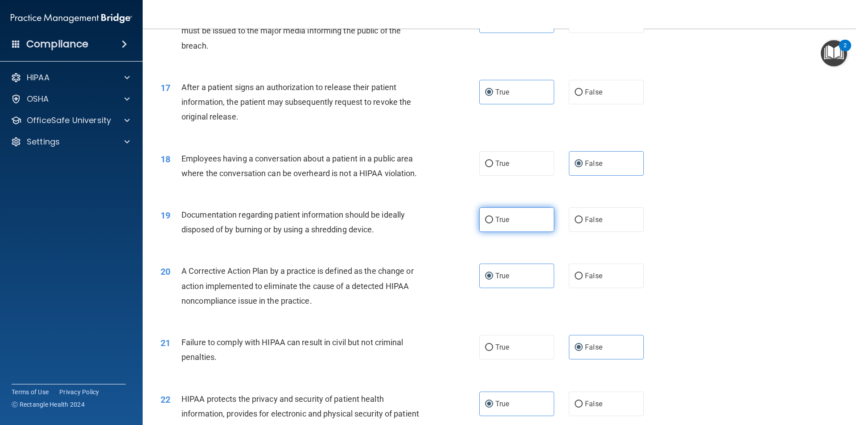  What do you see at coordinates (38, 78) in the screenshot?
I see `p: HIPAA` at bounding box center [38, 78].